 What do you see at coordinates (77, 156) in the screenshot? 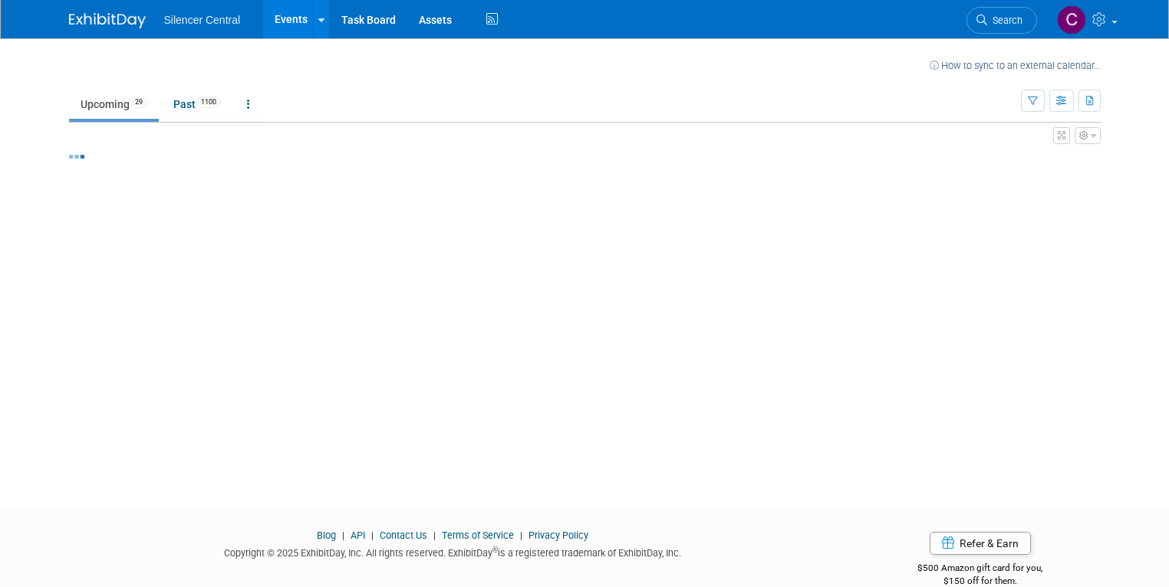
I see `img: loading...` at bounding box center [77, 156].